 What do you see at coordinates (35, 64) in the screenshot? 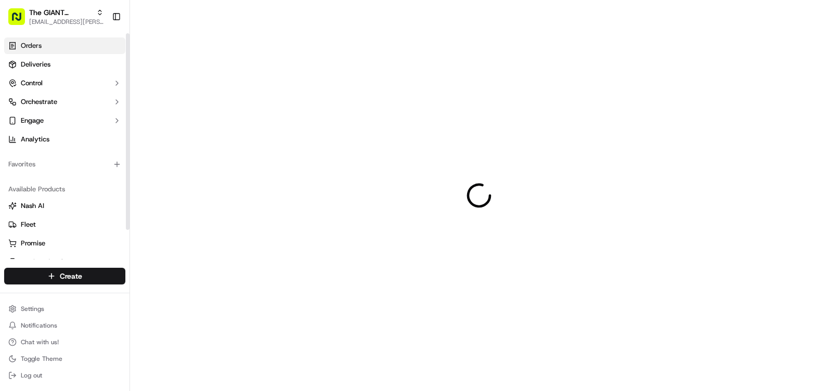
I see `span: Deliveries` at bounding box center [35, 64].